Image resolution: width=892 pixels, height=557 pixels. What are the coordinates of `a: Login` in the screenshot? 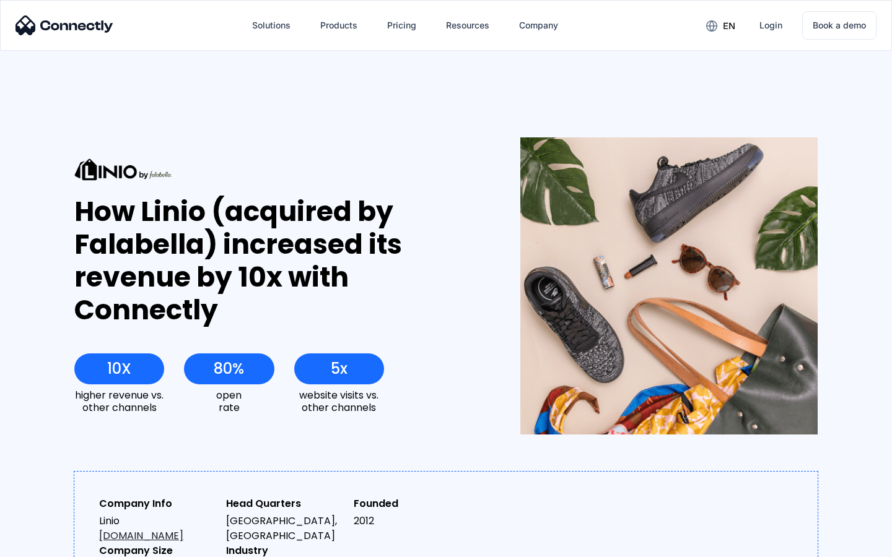 It's located at (770, 25).